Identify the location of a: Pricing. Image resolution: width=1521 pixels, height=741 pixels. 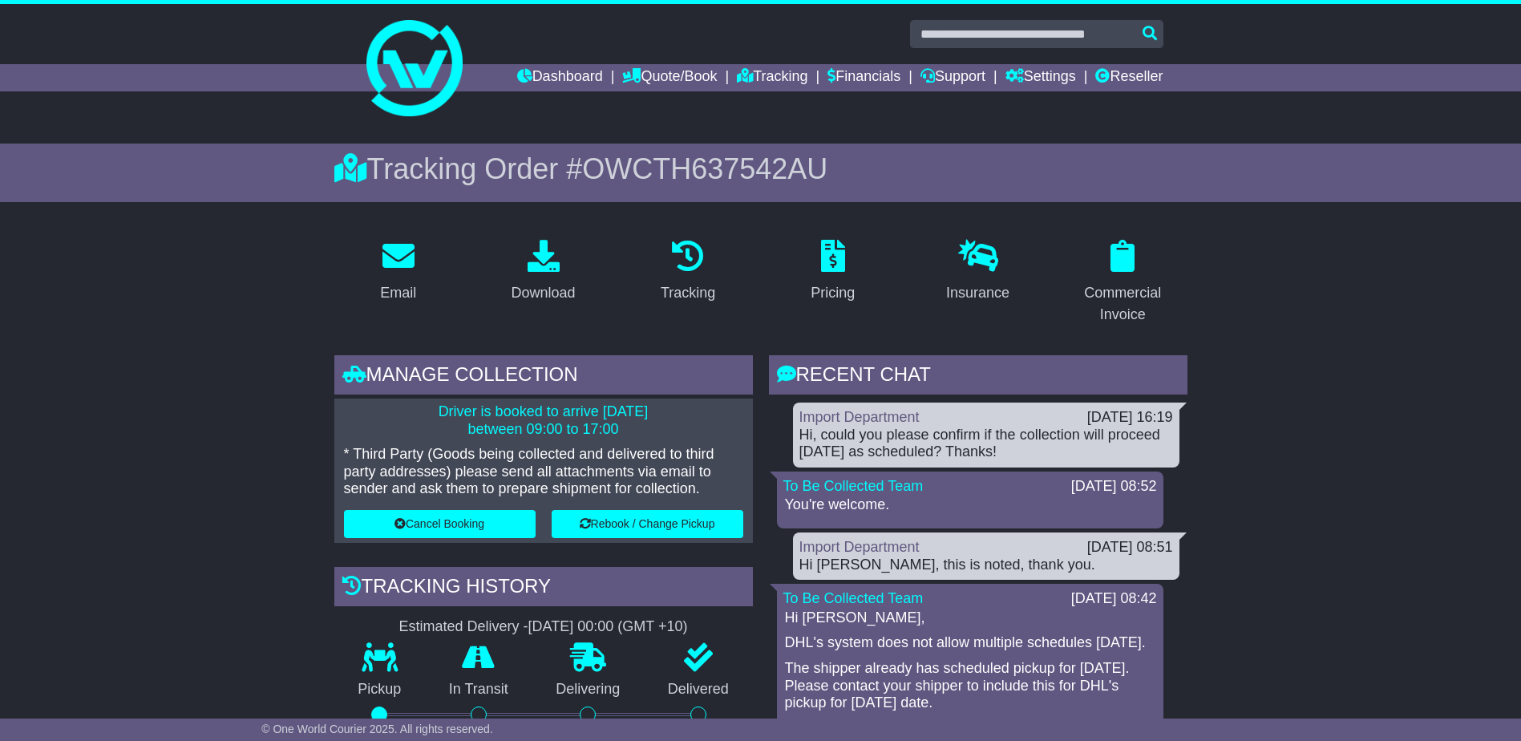
(832, 272).